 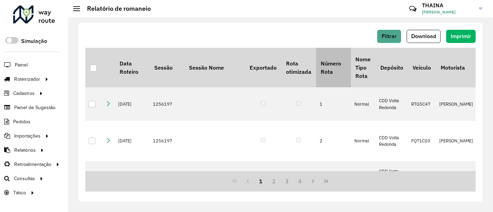 I want to click on td: RTG5C47, so click(x=422, y=104).